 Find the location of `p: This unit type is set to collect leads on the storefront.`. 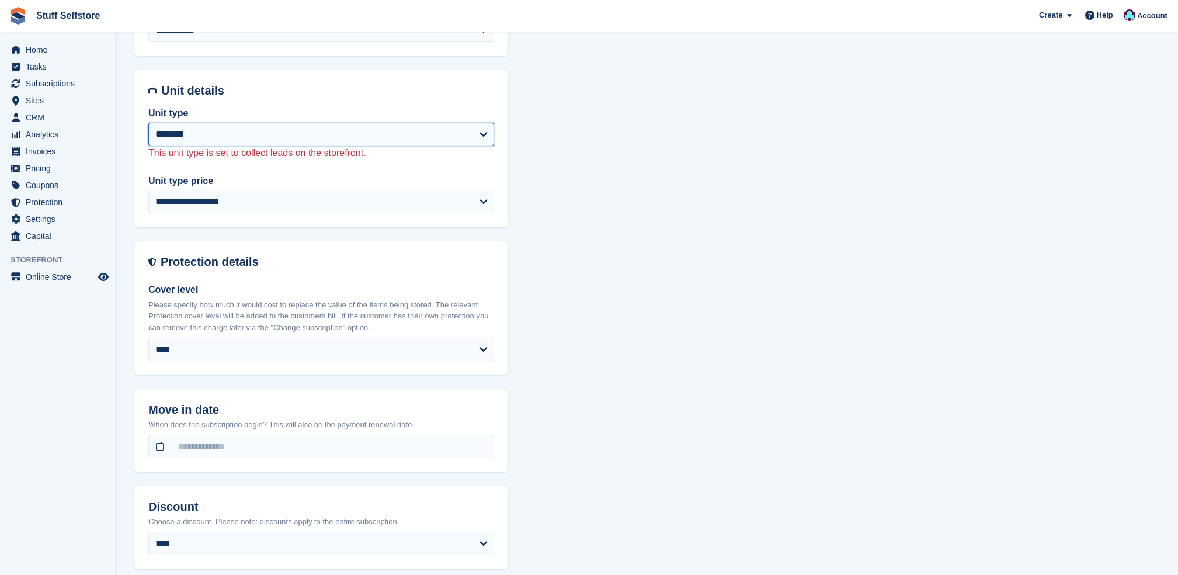

p: This unit type is set to collect leads on the storefront. is located at coordinates (321, 153).